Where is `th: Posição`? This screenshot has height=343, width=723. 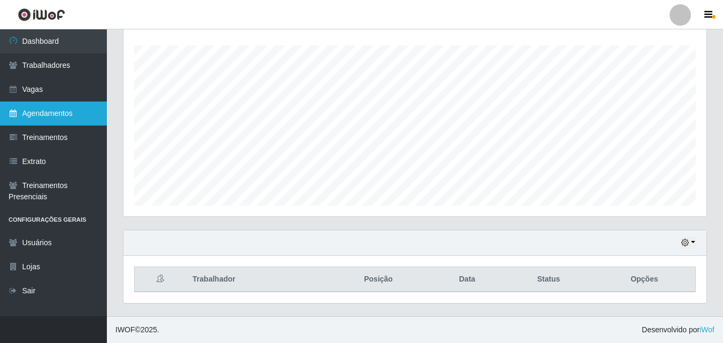
th: Posição is located at coordinates (378, 280).